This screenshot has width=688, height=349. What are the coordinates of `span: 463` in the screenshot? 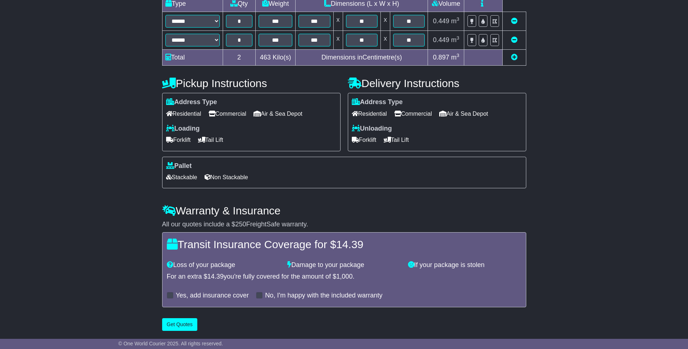 It's located at (265, 57).